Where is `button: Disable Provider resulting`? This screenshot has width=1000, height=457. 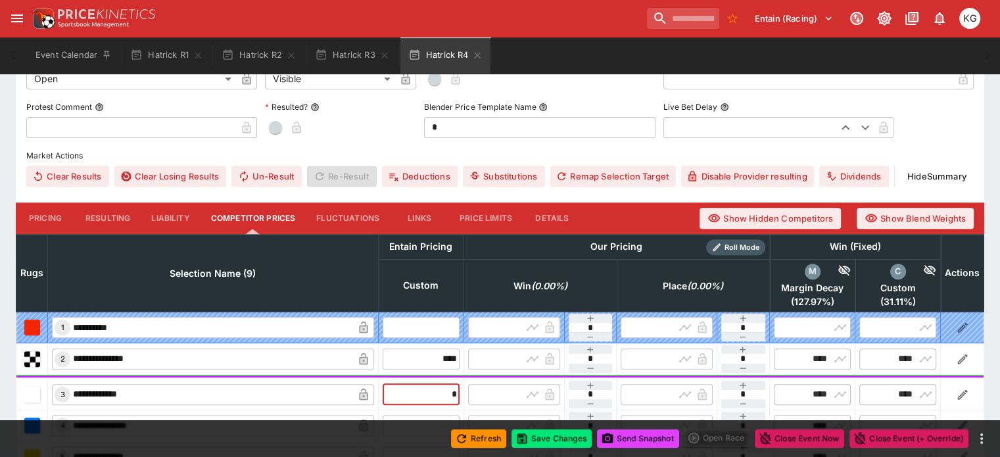
button: Disable Provider resulting is located at coordinates (748, 176).